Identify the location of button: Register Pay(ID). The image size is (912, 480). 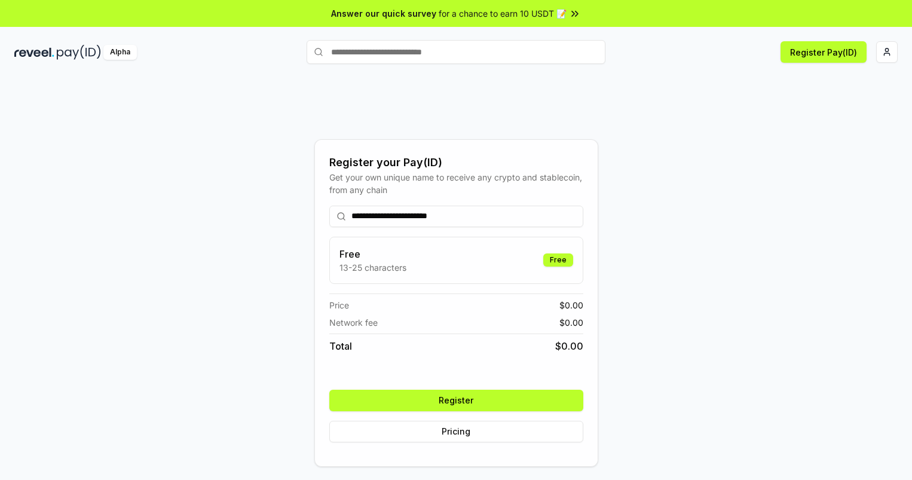
(823, 52).